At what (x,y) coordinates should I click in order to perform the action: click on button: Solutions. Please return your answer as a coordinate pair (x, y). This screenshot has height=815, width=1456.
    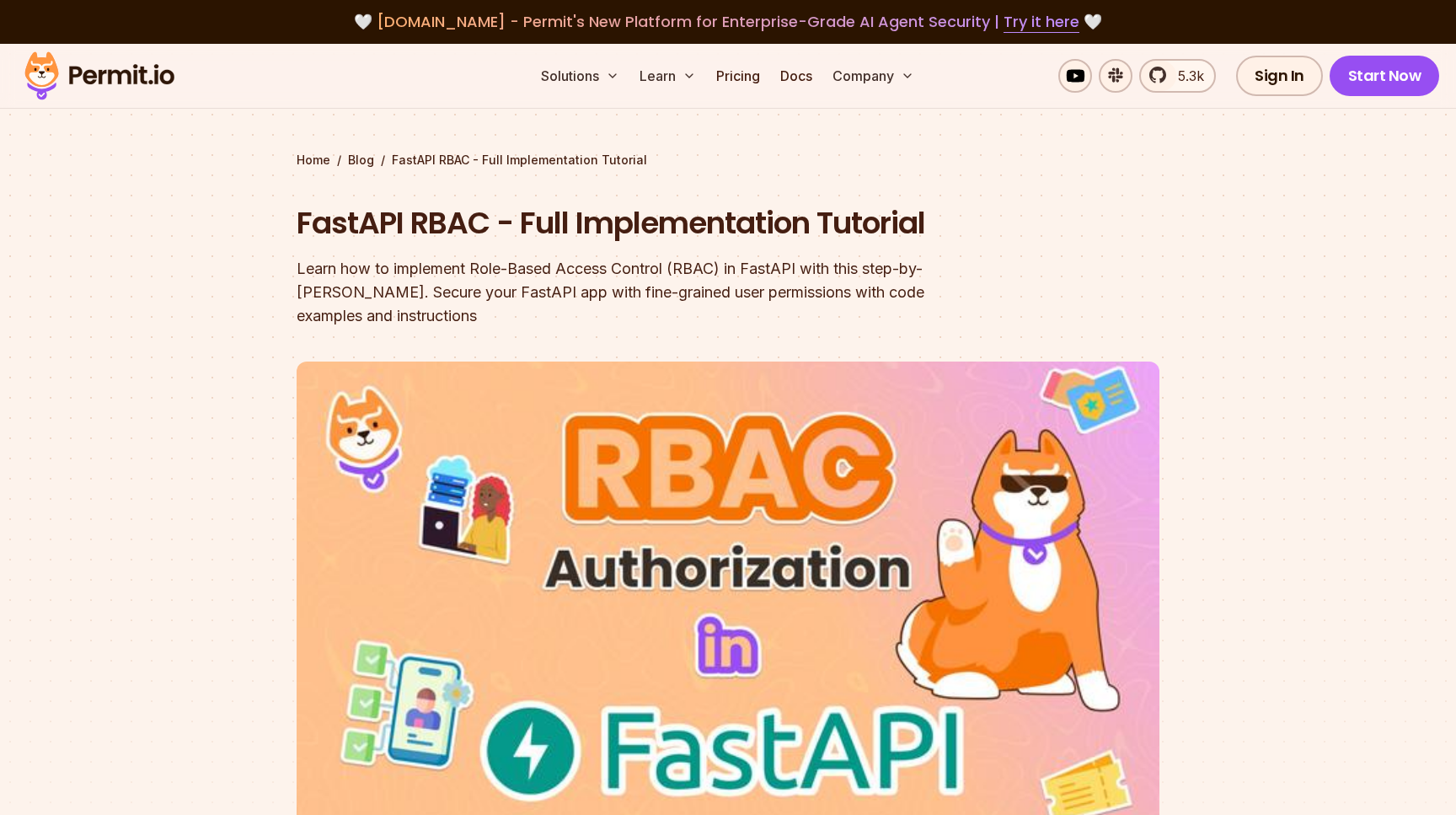
    Looking at the image, I should click on (579, 76).